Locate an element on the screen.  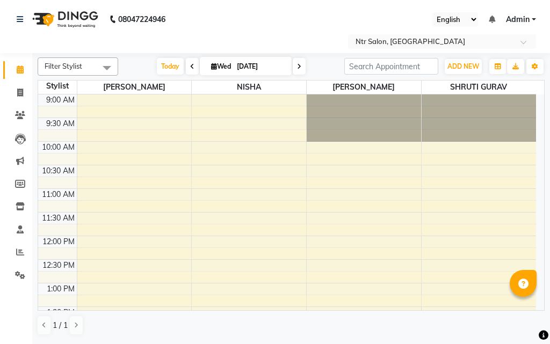
span: Today is located at coordinates (170, 66).